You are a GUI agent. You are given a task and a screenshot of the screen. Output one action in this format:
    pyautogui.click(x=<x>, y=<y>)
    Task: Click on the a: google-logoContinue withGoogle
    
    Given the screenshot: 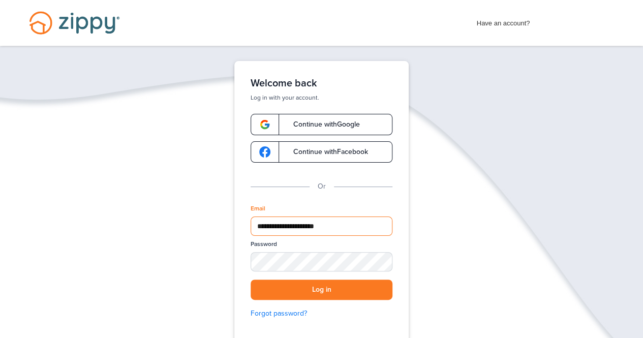 What is the action you would take?
    pyautogui.click(x=321, y=125)
    